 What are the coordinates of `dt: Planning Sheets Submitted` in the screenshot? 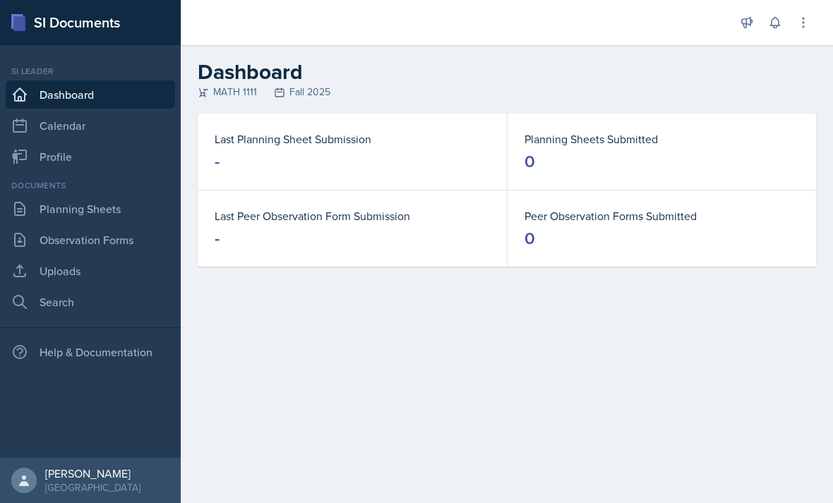 It's located at (661, 139).